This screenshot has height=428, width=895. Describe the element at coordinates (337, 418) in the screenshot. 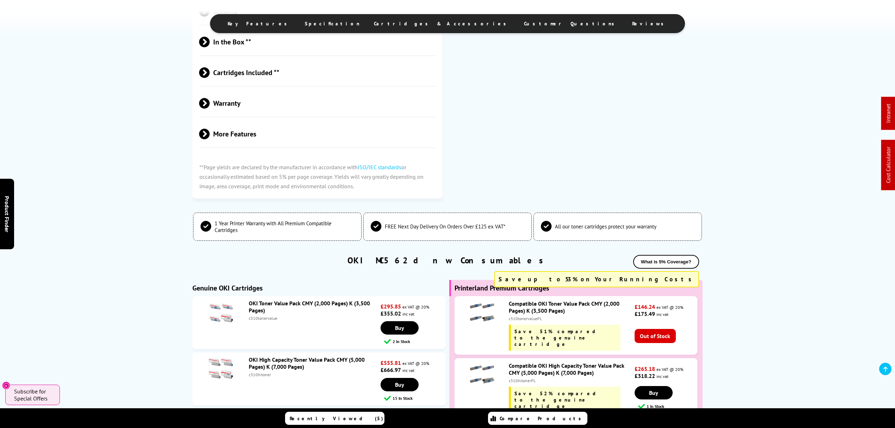

I see `span: Recently Viewed (5)` at that location.